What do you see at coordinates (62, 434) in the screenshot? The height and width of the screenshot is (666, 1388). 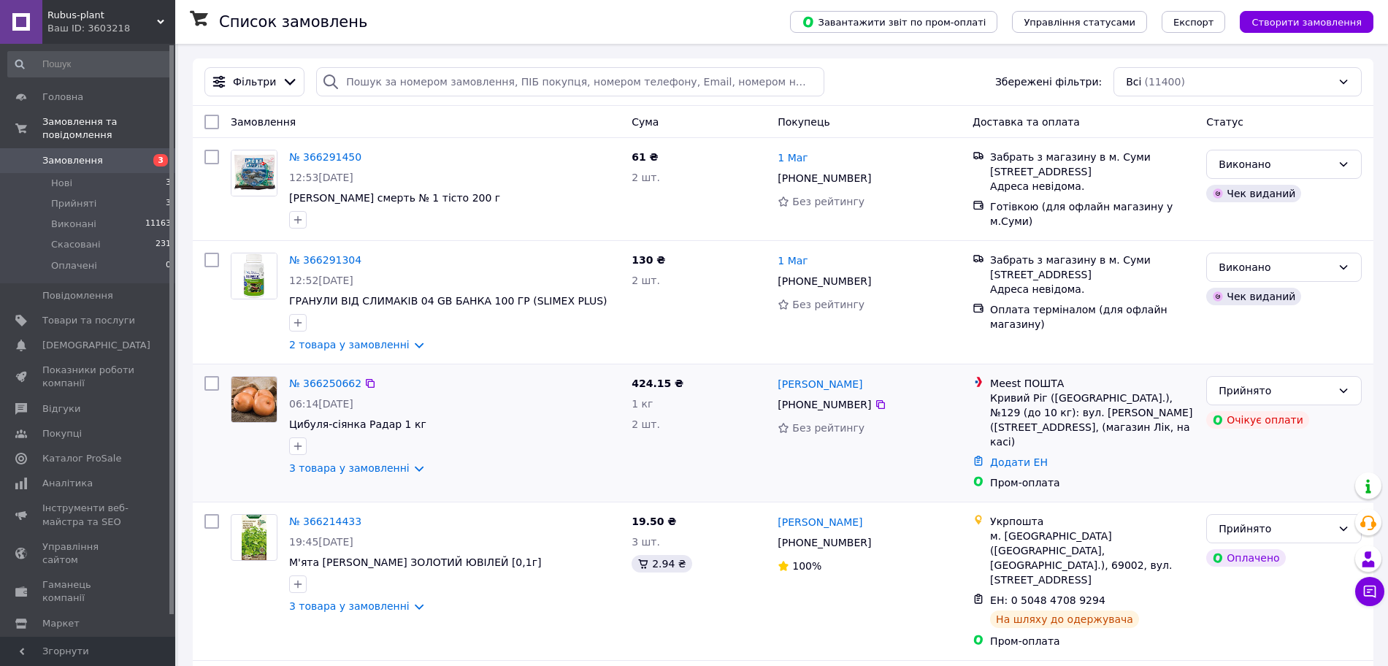 I see `span: Покупці` at bounding box center [62, 434].